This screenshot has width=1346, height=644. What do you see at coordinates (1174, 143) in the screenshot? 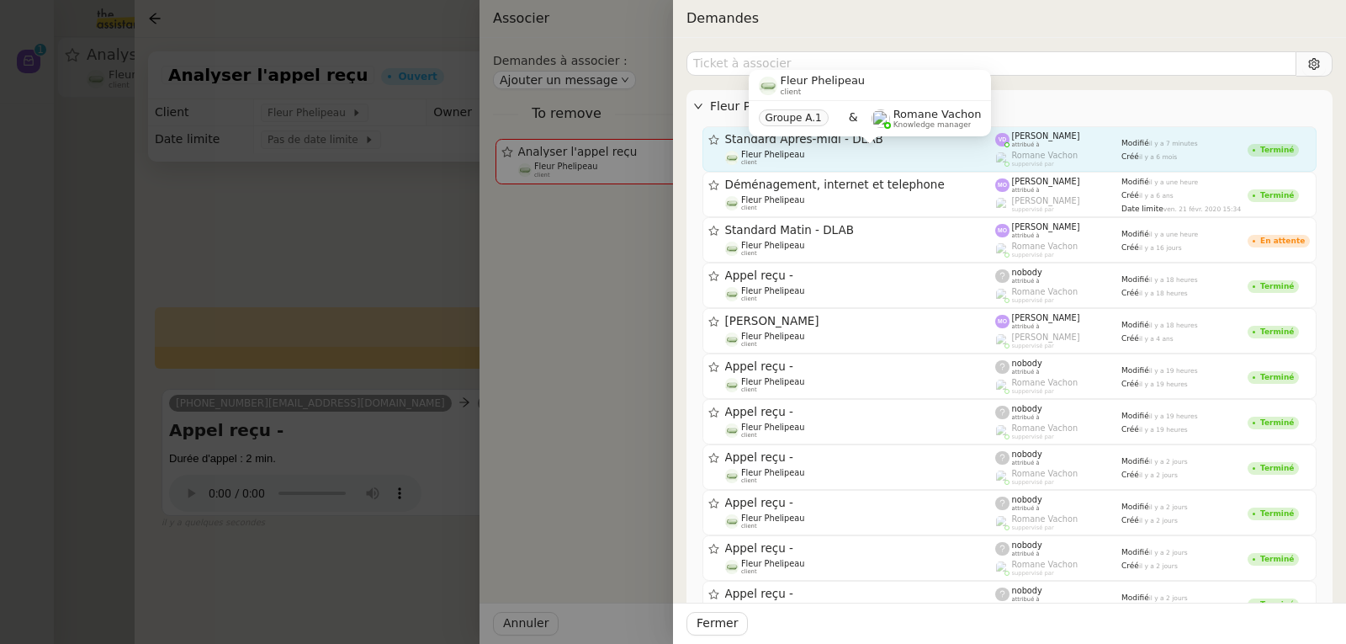
I see `span: il y a 7 minutes` at bounding box center [1174, 143].